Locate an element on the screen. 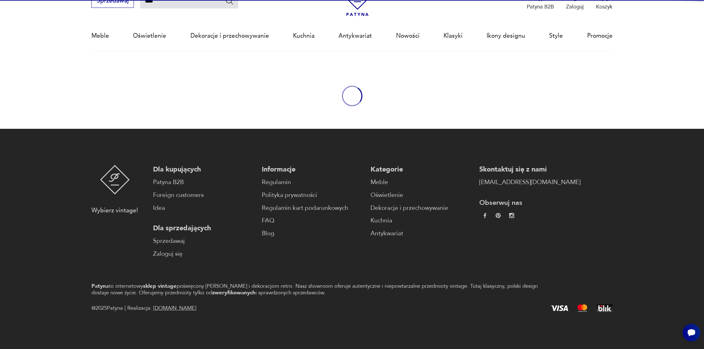  a: Blog is located at coordinates (313, 234).